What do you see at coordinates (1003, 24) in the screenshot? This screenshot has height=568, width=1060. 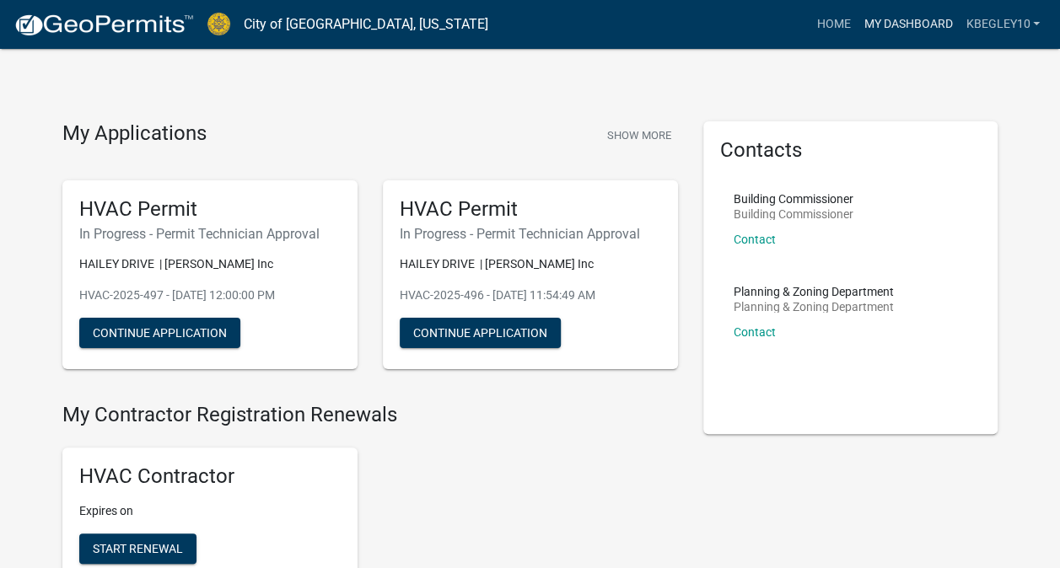 I see `a: kbegley10` at bounding box center [1003, 24].